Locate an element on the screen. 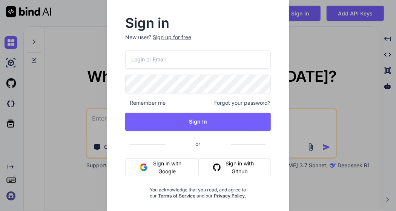  input: Login or Email is located at coordinates (198, 59).